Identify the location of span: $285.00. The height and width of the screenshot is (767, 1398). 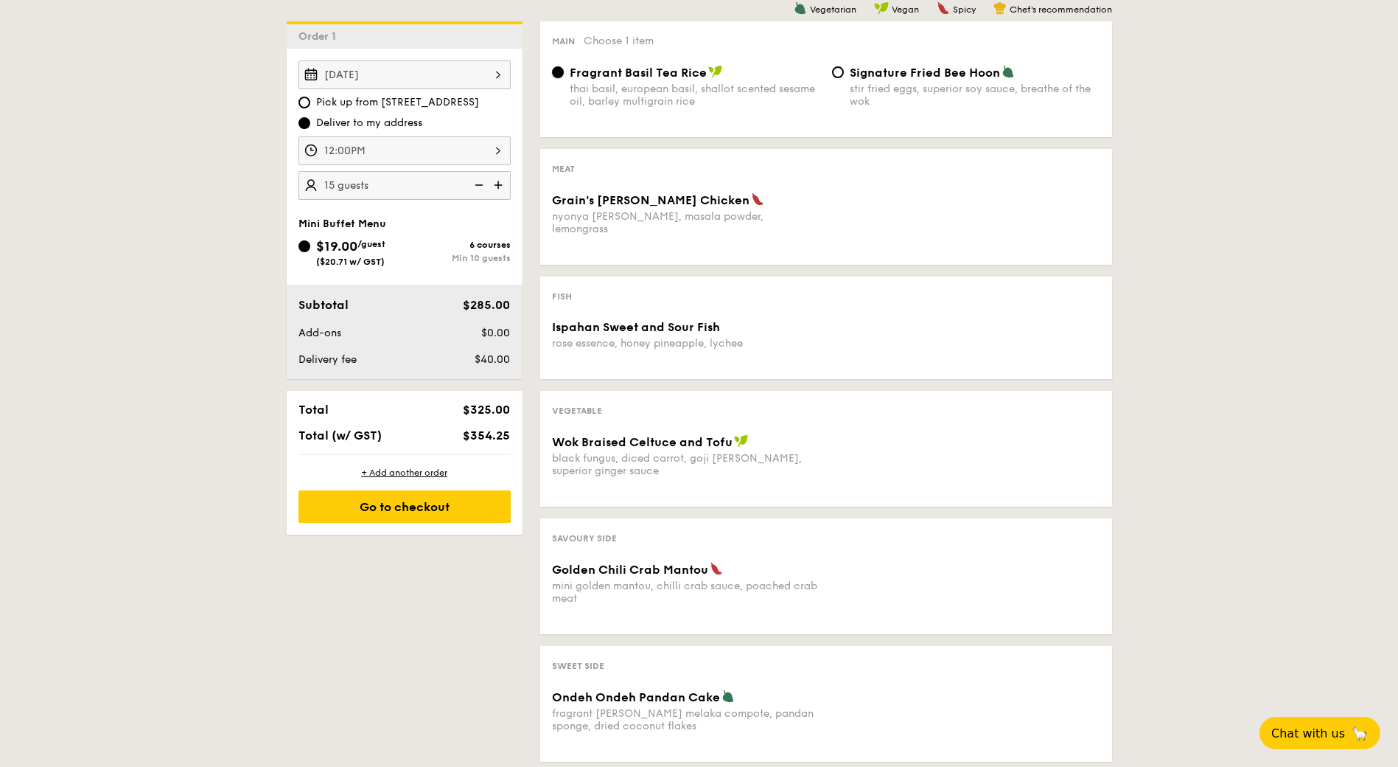
(486, 304).